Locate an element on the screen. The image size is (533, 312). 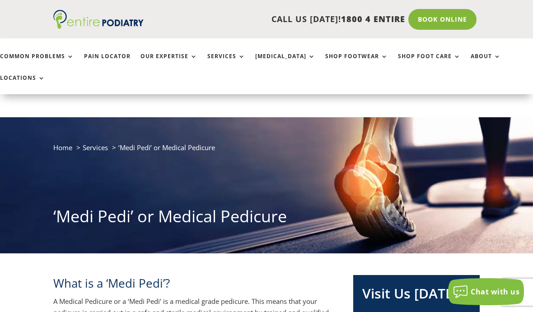
a: About is located at coordinates (485, 63).